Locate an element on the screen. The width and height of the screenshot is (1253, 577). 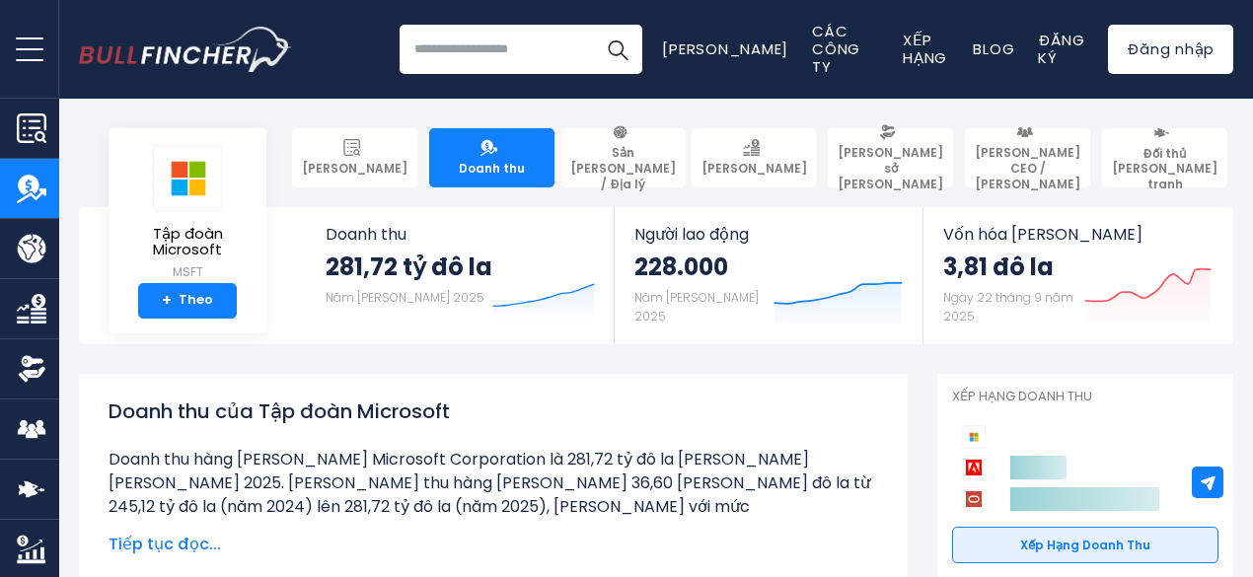
a: Đi đến trang chủ is located at coordinates (184, 49).